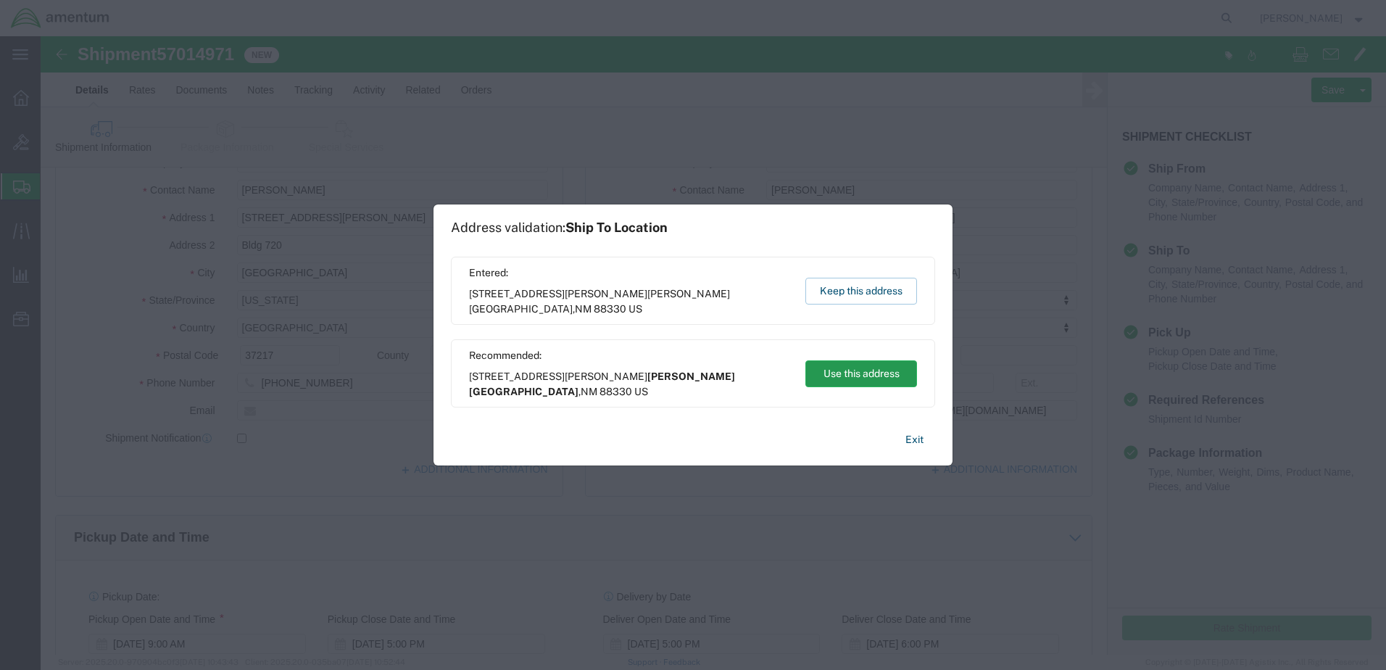 The height and width of the screenshot is (670, 1386). What do you see at coordinates (630, 273) in the screenshot?
I see `span: Entered:` at bounding box center [630, 273].